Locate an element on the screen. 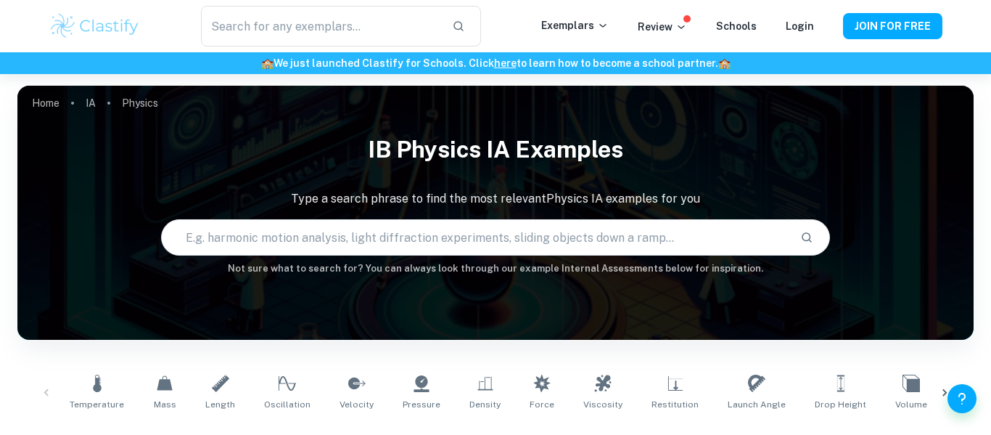 The height and width of the screenshot is (435, 991). p: Exemplars is located at coordinates (575, 25).